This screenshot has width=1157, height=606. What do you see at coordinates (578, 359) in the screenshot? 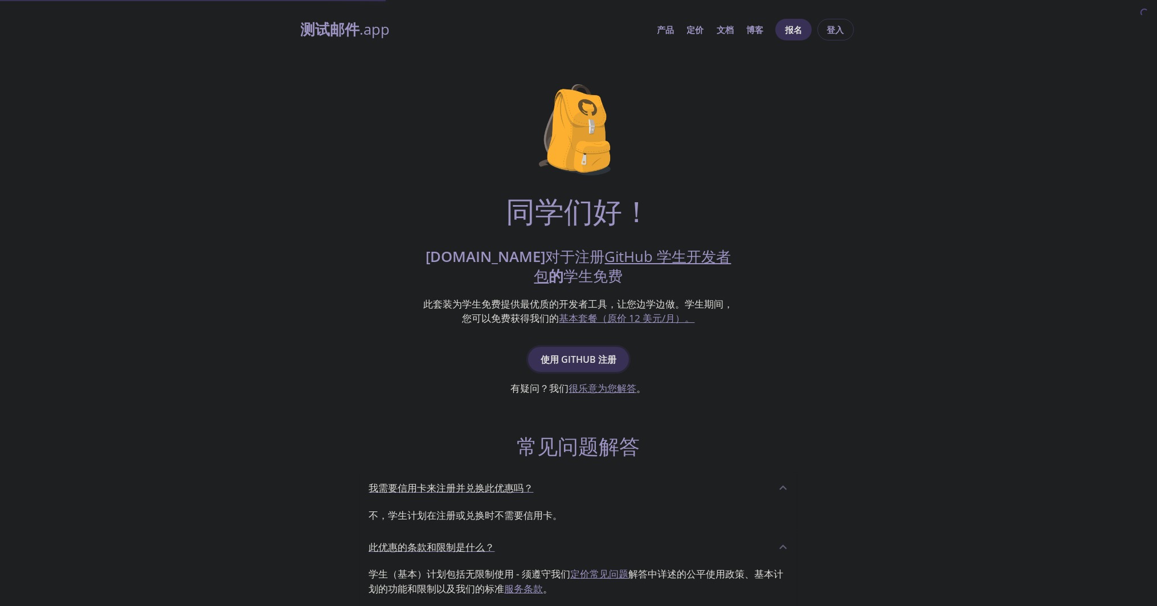
I see `button: 使用 GitHub 注册` at bounding box center [578, 359].